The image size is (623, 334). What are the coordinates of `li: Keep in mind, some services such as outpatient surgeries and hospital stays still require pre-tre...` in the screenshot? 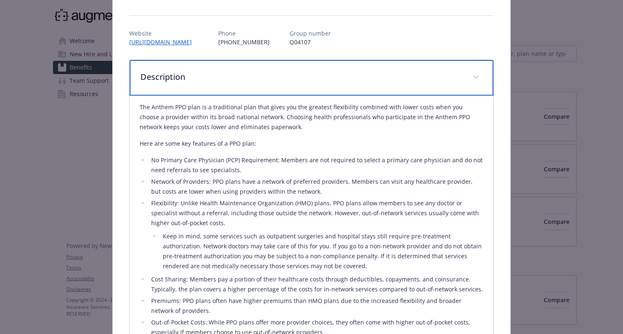 It's located at (322, 252).